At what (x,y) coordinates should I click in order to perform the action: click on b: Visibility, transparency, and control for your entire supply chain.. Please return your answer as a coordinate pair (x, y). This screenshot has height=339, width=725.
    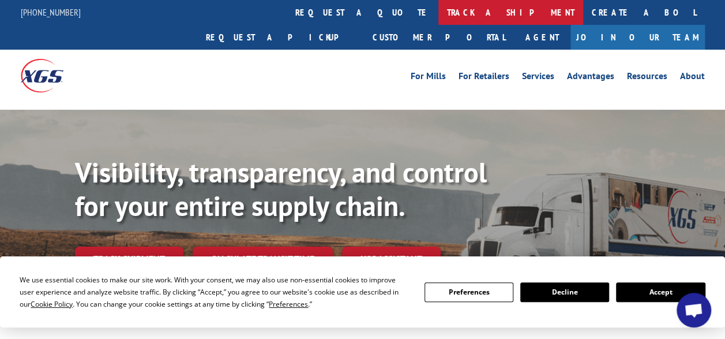
    Looking at the image, I should click on (281, 189).